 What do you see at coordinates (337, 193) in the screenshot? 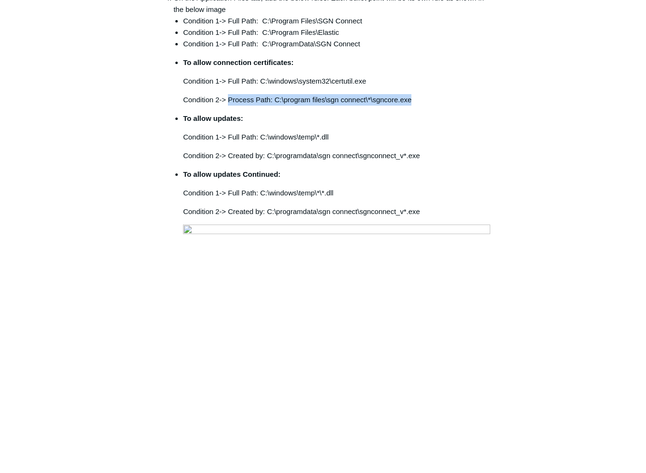
I see `p: Condition 1-> Full Path: C:\windows\temp\*\*.dll` at bounding box center [337, 193].